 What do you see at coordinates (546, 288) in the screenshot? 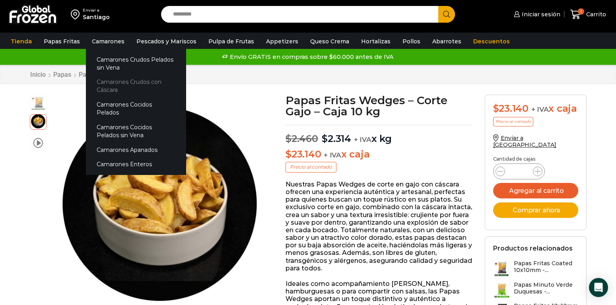
I see `h3: Papas Minuto Verde Duquesas -...` at bounding box center [546, 288].